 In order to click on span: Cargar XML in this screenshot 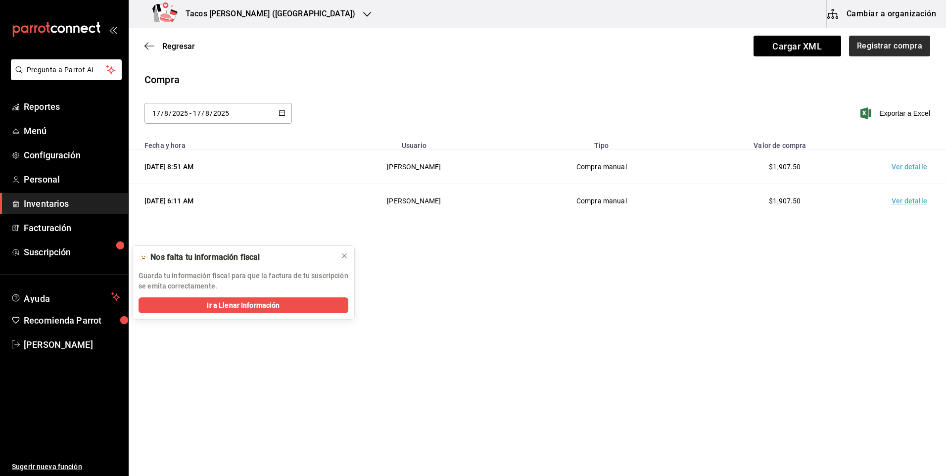, I will do `click(797, 46)`.